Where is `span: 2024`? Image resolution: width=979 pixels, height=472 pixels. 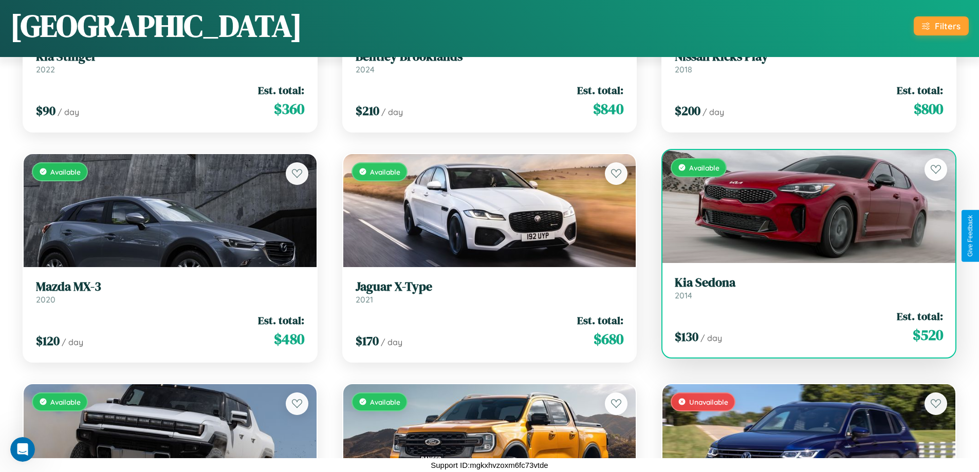
span: 2024 is located at coordinates (365, 69).